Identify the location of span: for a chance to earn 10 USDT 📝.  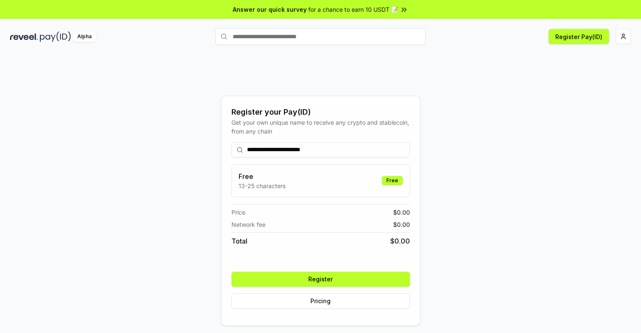
(353, 9).